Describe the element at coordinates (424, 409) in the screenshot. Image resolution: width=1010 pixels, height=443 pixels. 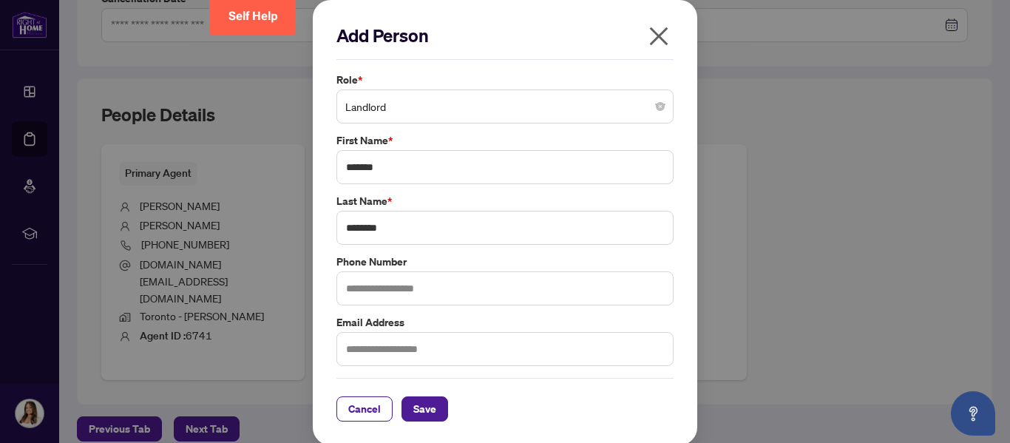
I see `button: Save` at that location.